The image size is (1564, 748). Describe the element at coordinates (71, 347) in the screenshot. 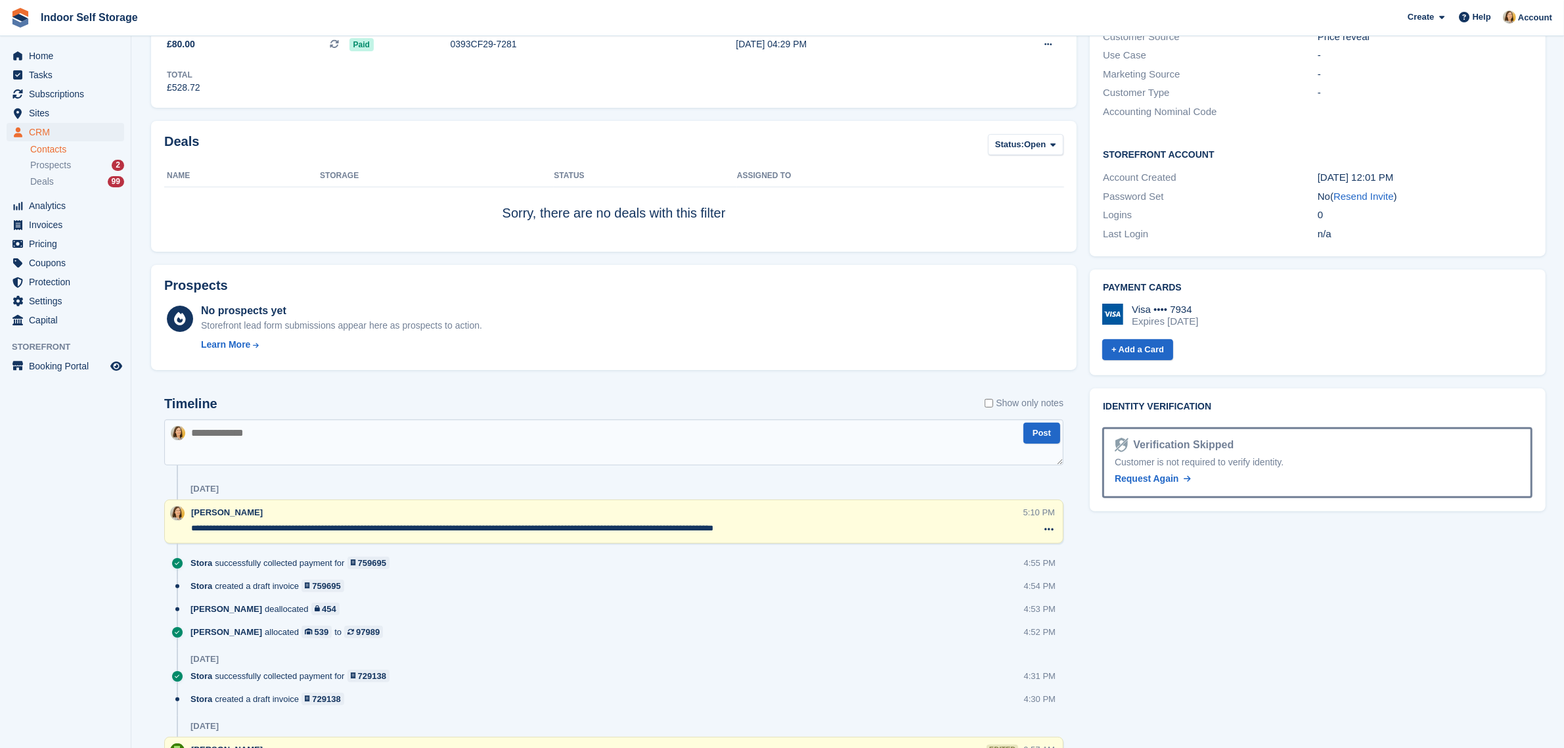

I see `span: Storefront` at that location.